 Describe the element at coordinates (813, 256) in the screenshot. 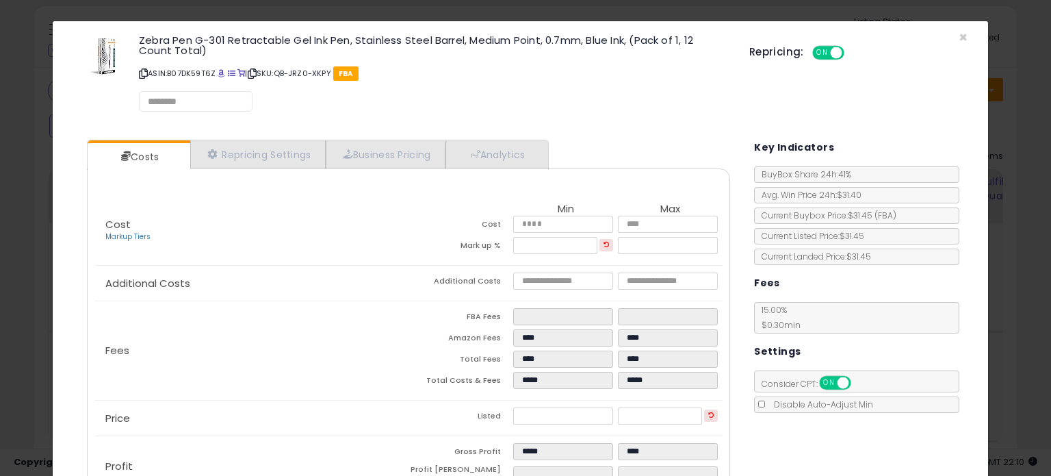

I see `span: Current Landed Price: $31.45` at that location.